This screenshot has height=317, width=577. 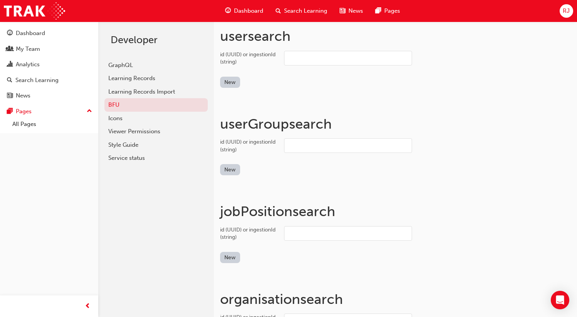 I want to click on a: pages-iconPages, so click(x=388, y=11).